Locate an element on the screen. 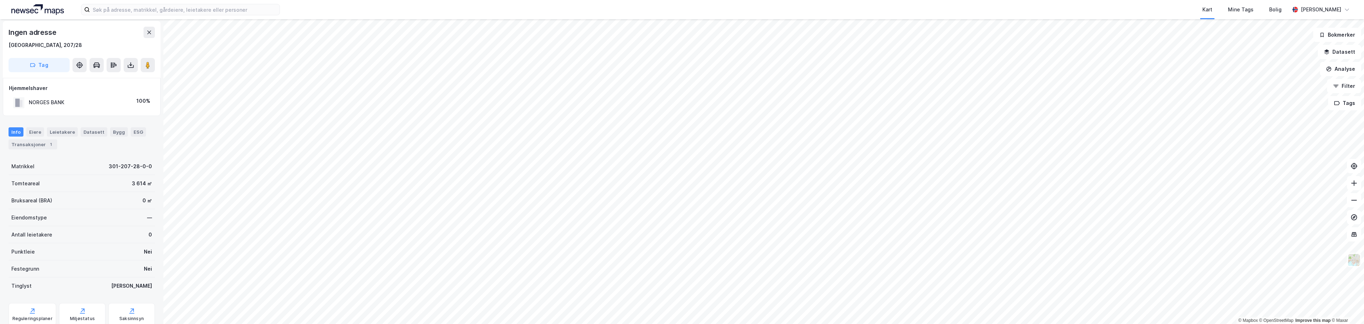  button: Tags is located at coordinates (1345, 103).